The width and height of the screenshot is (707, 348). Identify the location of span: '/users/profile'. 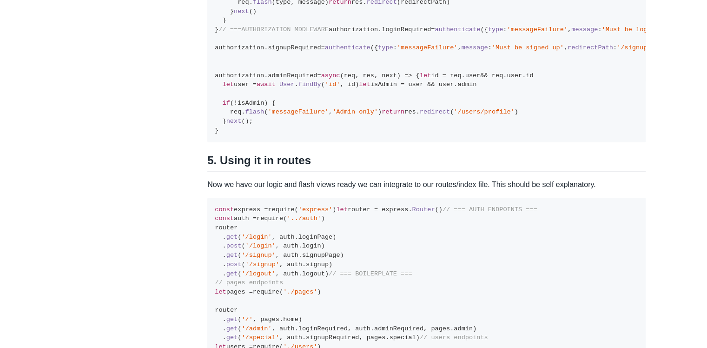
(484, 112).